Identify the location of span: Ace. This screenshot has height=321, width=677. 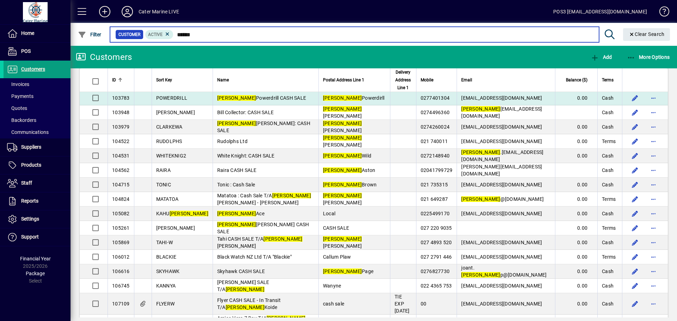
(241, 214).